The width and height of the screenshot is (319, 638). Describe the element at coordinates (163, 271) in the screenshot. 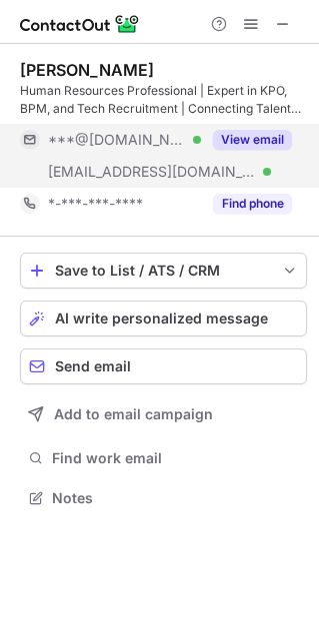

I see `div: Save to List / ATS / CRM` at that location.